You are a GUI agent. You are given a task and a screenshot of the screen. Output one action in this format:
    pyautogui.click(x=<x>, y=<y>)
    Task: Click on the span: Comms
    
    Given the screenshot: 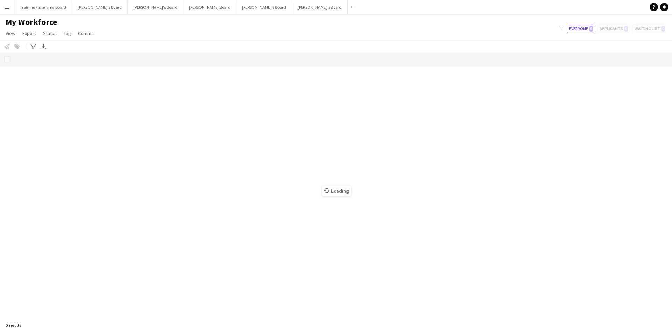 What is the action you would take?
    pyautogui.click(x=86, y=33)
    